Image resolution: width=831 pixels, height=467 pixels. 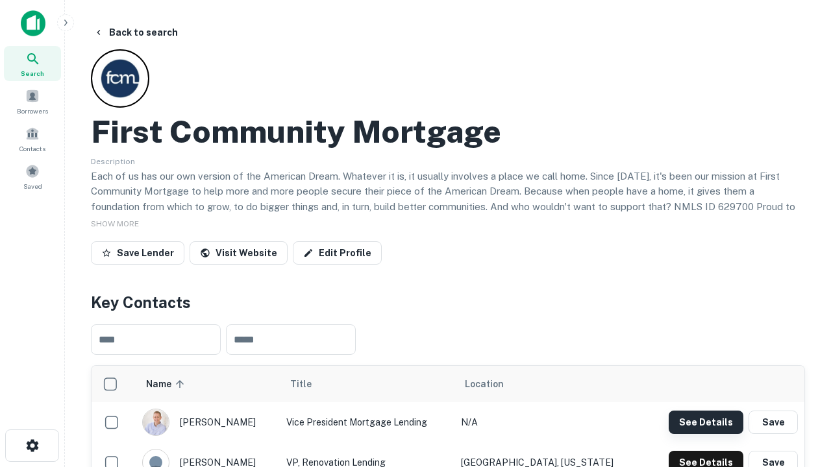 What do you see at coordinates (32, 64) in the screenshot?
I see `div: Search` at bounding box center [32, 64].